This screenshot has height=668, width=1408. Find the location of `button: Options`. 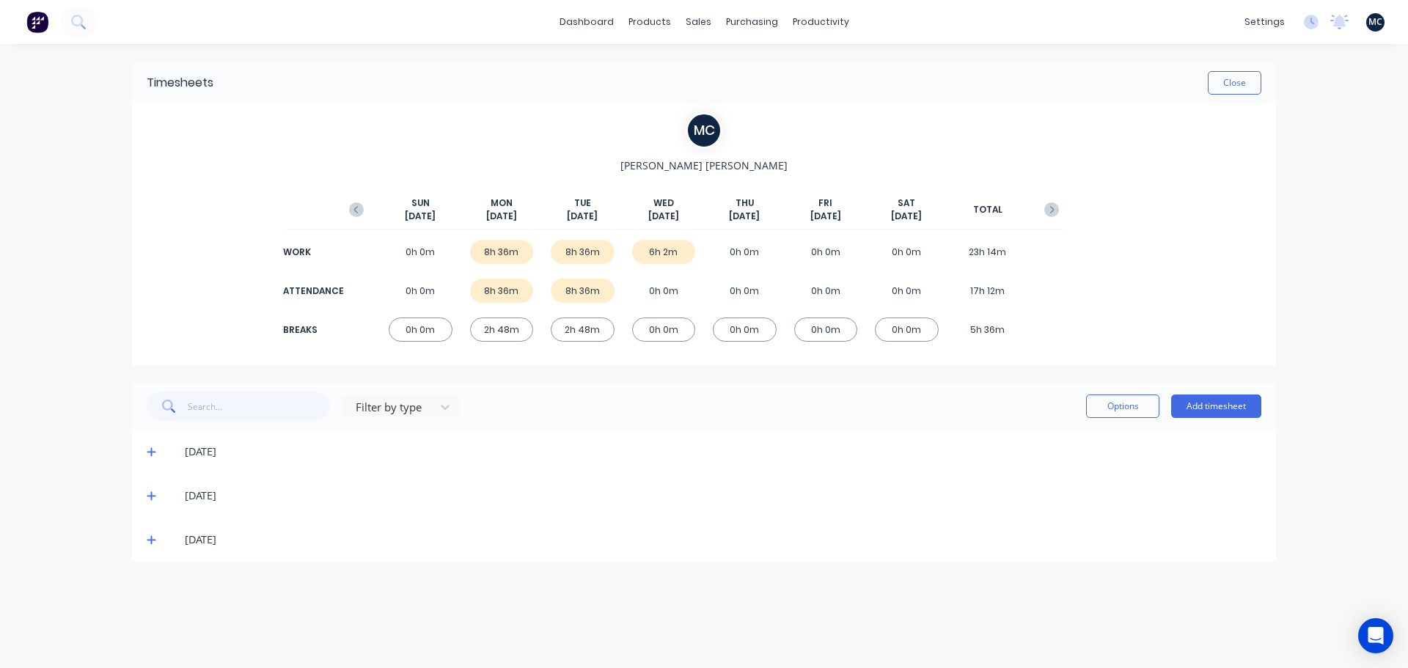

button: Options is located at coordinates (1123, 406).